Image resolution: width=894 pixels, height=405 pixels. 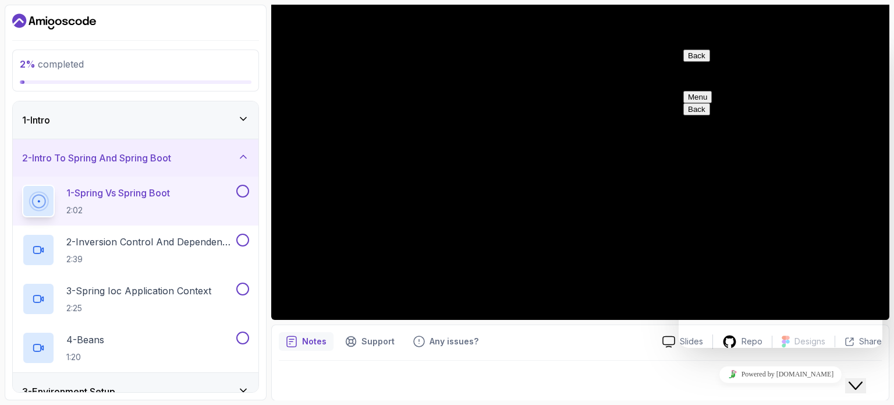 What do you see at coordinates (97, 158) in the screenshot?
I see `h3: 2 - Intro To Spring And Spring Boot` at bounding box center [97, 158].